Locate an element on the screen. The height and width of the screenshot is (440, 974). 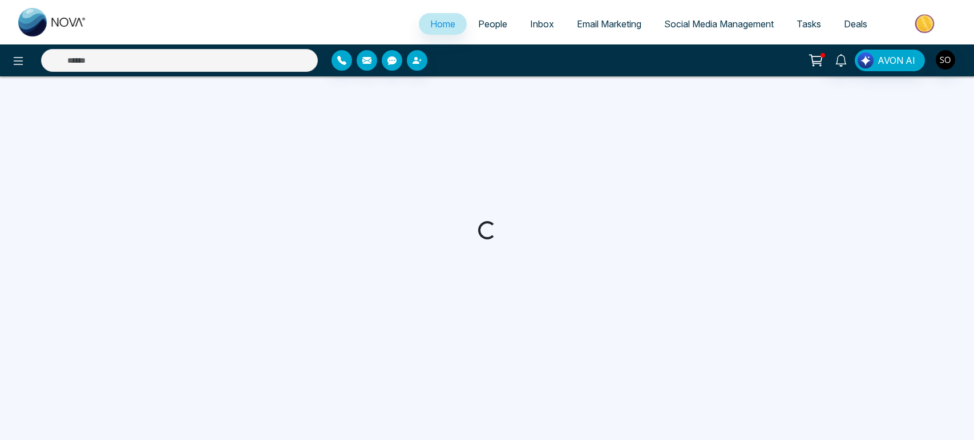
button: AVON AI is located at coordinates (889, 60).